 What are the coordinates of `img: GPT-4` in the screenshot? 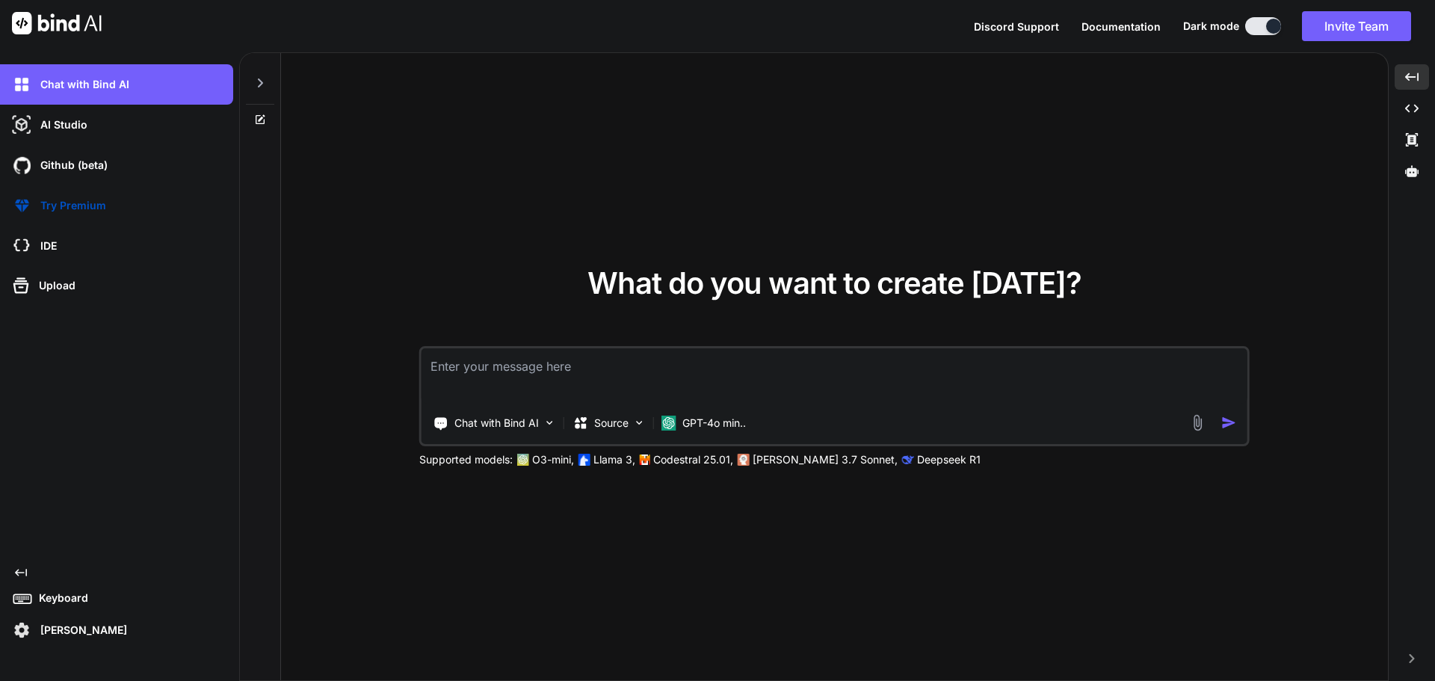 It's located at (523, 460).